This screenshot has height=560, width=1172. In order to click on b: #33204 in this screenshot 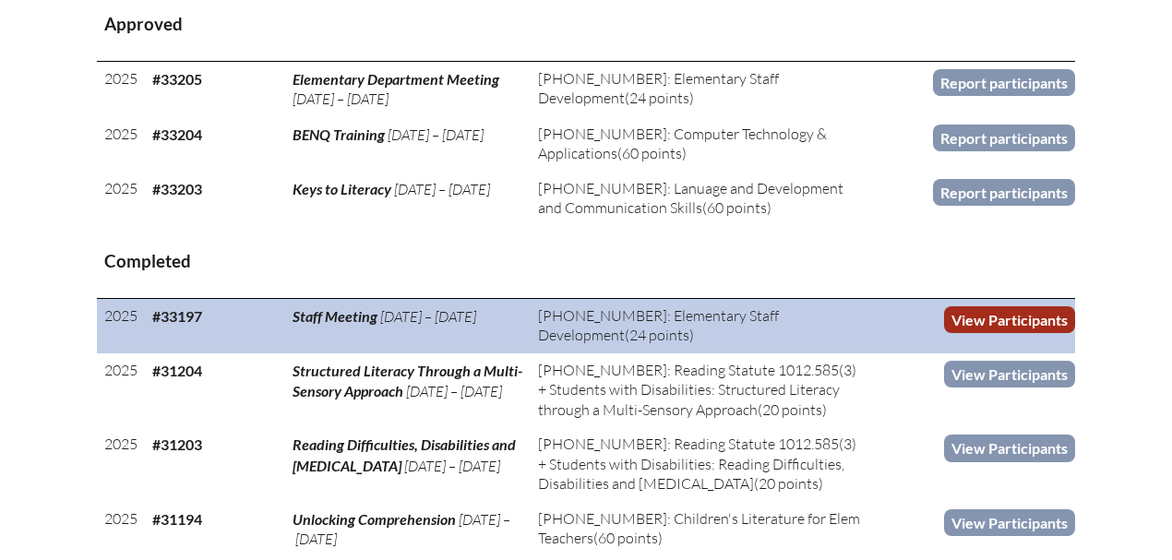, I will do `click(177, 134)`.